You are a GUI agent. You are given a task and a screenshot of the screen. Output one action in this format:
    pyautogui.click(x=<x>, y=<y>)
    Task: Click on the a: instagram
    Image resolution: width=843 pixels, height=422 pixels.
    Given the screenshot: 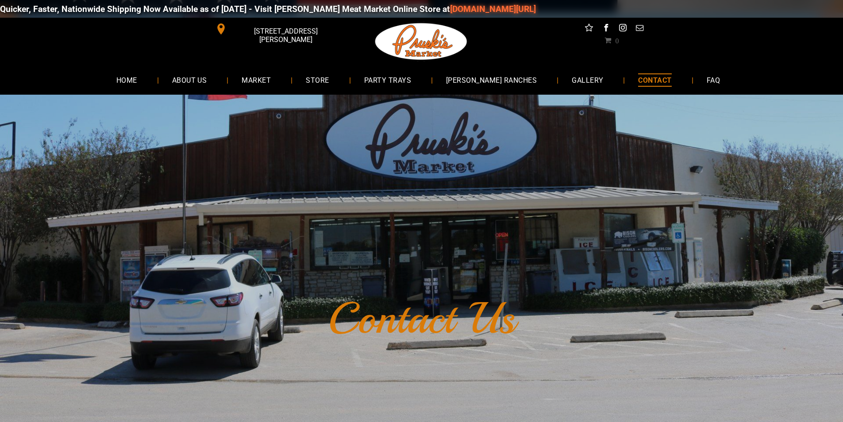 What is the action you would take?
    pyautogui.click(x=623, y=29)
    